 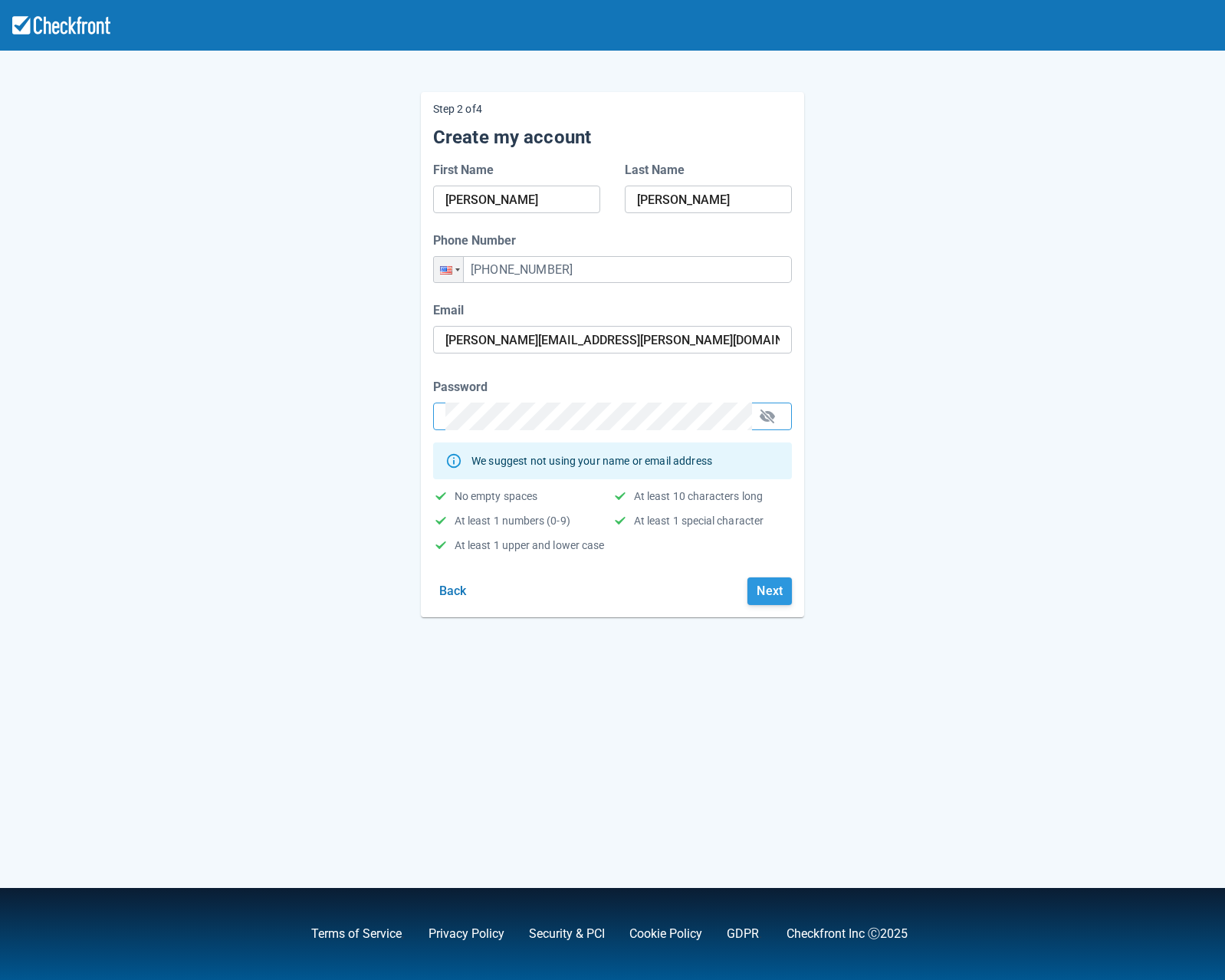 What do you see at coordinates (452, 310) in the screenshot?
I see `label: Email` at bounding box center [452, 310].